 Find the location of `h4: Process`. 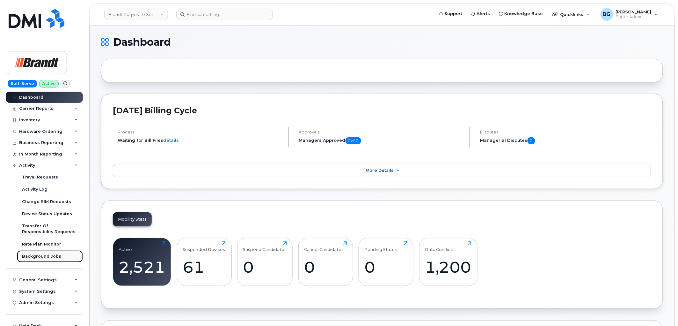

h4: Process is located at coordinates (200, 132).